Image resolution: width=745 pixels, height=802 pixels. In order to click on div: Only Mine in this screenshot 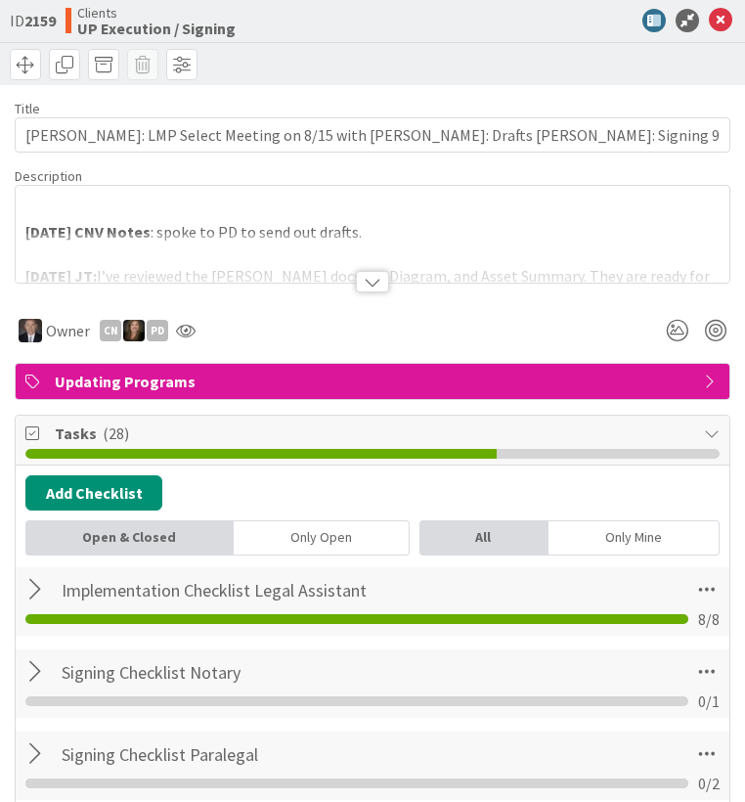, I will do `click(634, 538)`.